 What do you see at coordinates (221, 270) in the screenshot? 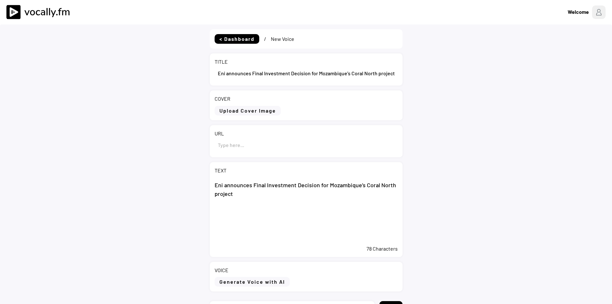
I see `div: VOICE` at bounding box center [221, 270].